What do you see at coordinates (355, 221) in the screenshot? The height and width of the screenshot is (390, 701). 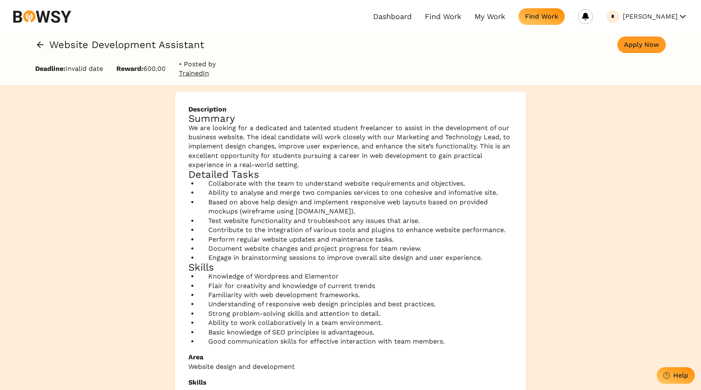 I see `li: Test website functionality and troubleshoot any issues that arise.` at bounding box center [355, 221].